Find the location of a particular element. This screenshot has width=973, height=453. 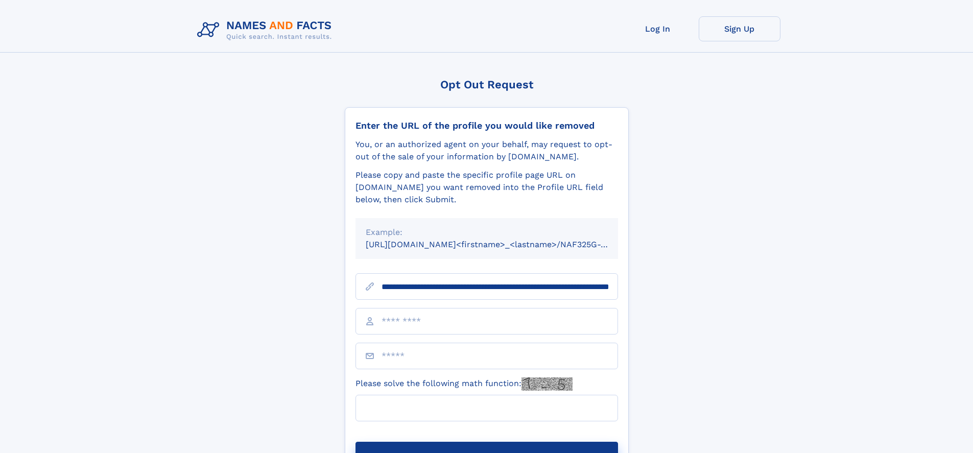

div: You, or an authorized agent on your behalf, may request to opt-out of the sale of your informatio... is located at coordinates (487, 151).